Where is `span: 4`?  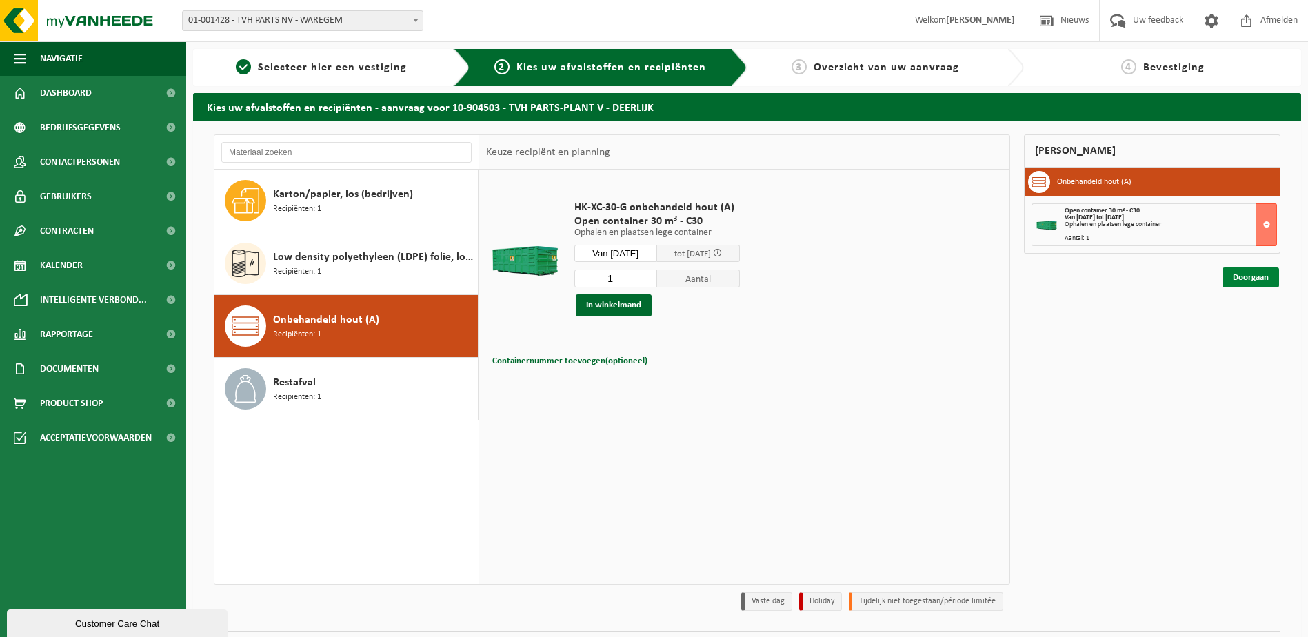
span: 4 is located at coordinates (1128, 67).